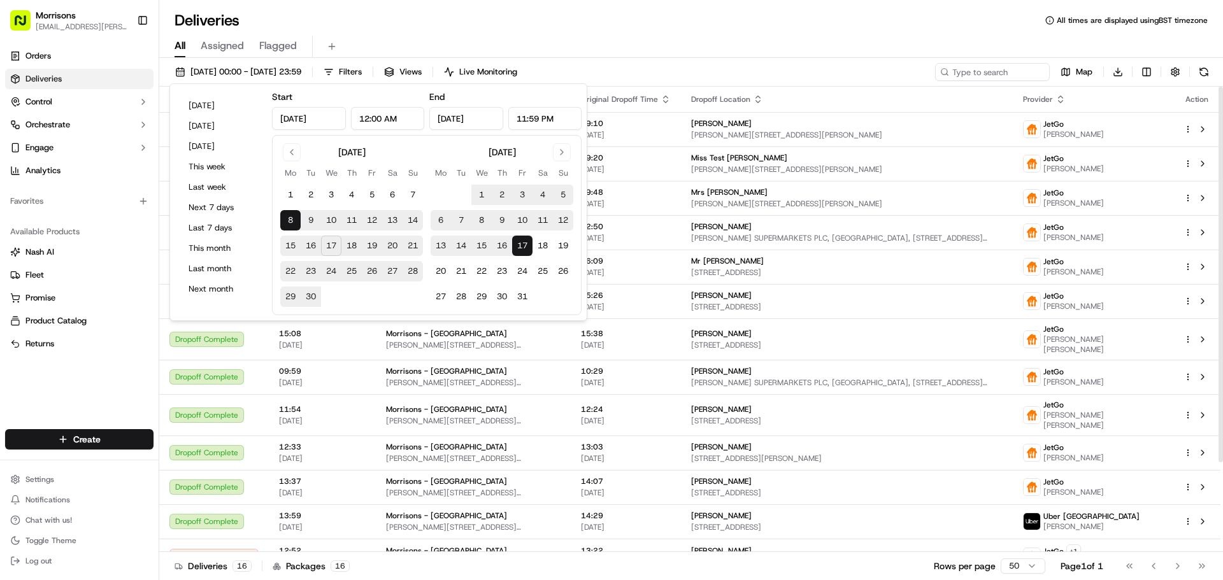 The image size is (1223, 580). Describe the element at coordinates (221, 269) in the screenshot. I see `button: Last month` at that location.